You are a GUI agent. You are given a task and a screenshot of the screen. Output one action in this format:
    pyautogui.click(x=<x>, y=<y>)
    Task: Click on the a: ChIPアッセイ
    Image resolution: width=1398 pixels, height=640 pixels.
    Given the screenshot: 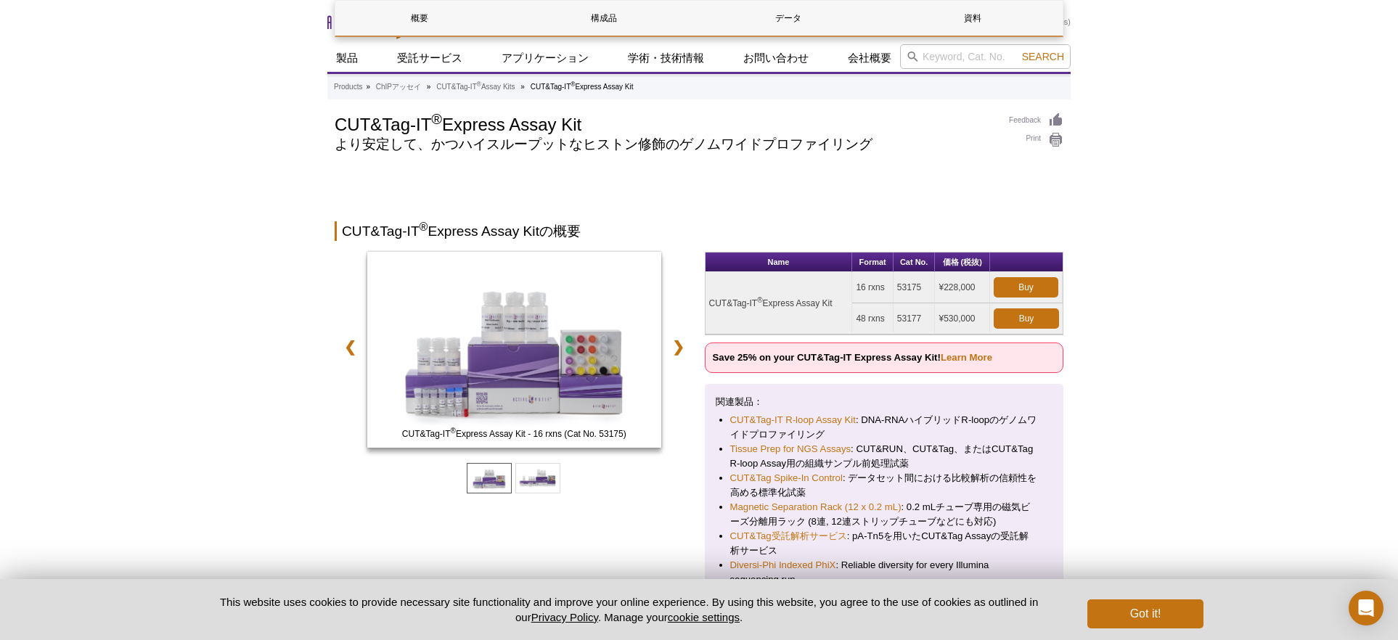 What is the action you would take?
    pyautogui.click(x=399, y=87)
    